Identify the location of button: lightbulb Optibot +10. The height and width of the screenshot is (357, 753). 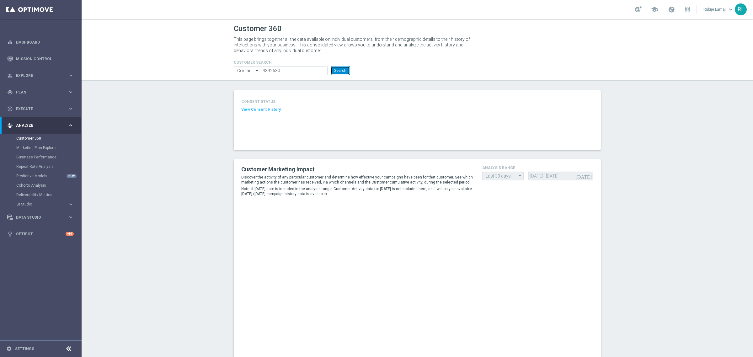
(40, 234).